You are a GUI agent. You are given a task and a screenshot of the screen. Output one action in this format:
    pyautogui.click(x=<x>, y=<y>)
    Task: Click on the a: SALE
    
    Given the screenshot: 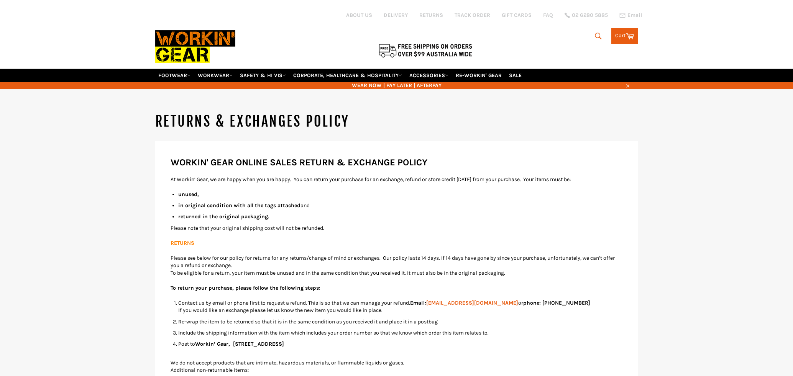 What is the action you would take?
    pyautogui.click(x=515, y=75)
    